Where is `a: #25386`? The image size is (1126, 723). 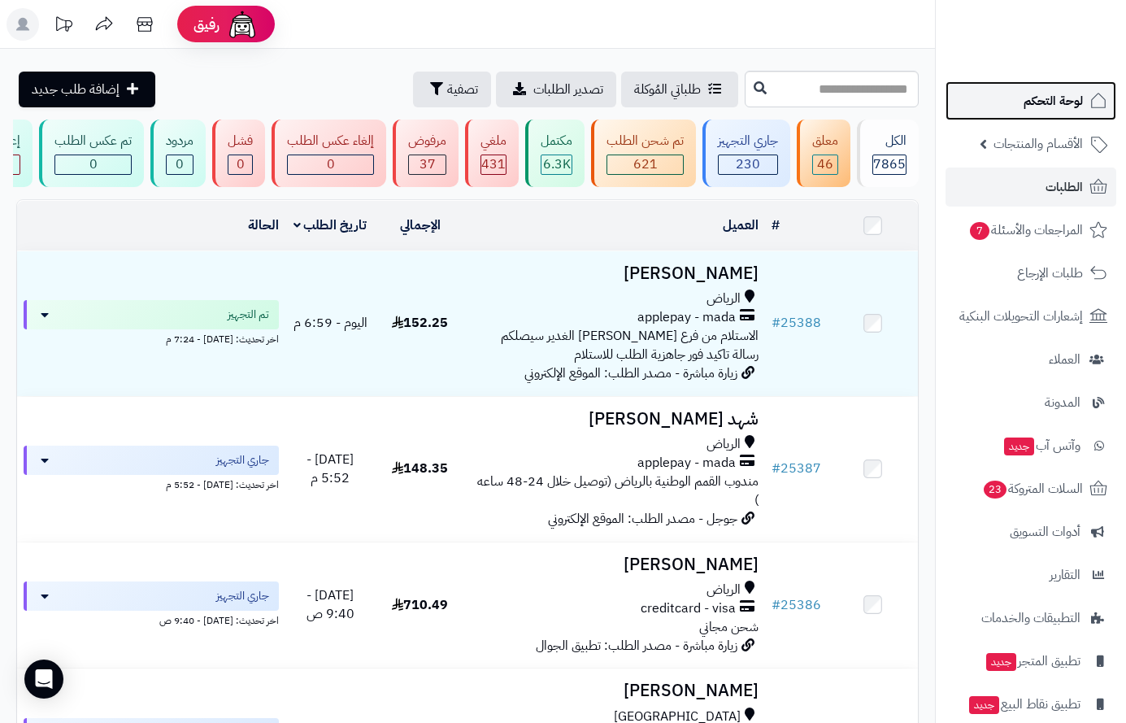 a: #25386 is located at coordinates (796, 605).